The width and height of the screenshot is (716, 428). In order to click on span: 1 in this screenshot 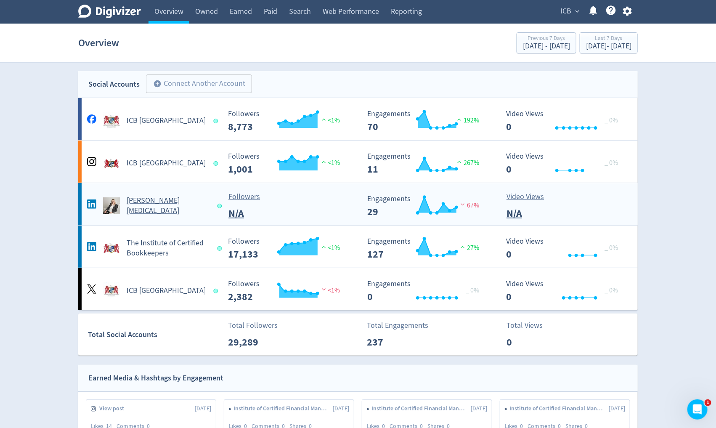, I will do `click(708, 403)`.